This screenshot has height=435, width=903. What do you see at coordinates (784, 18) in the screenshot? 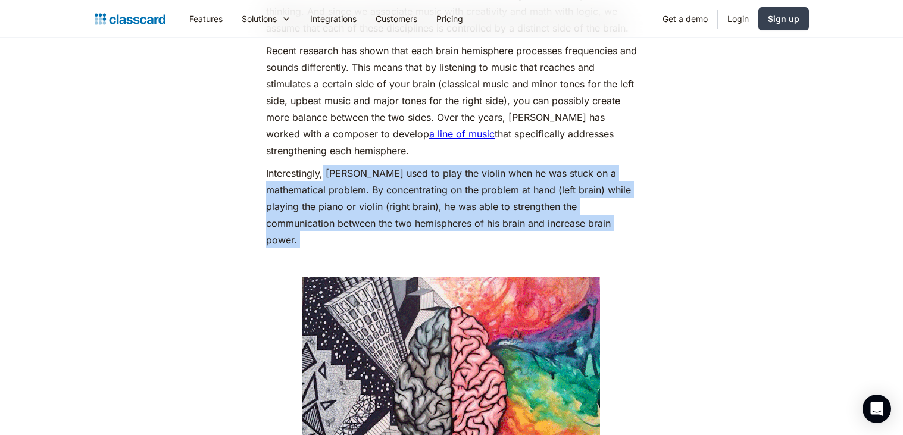
I see `a: Sign up` at bounding box center [784, 18].